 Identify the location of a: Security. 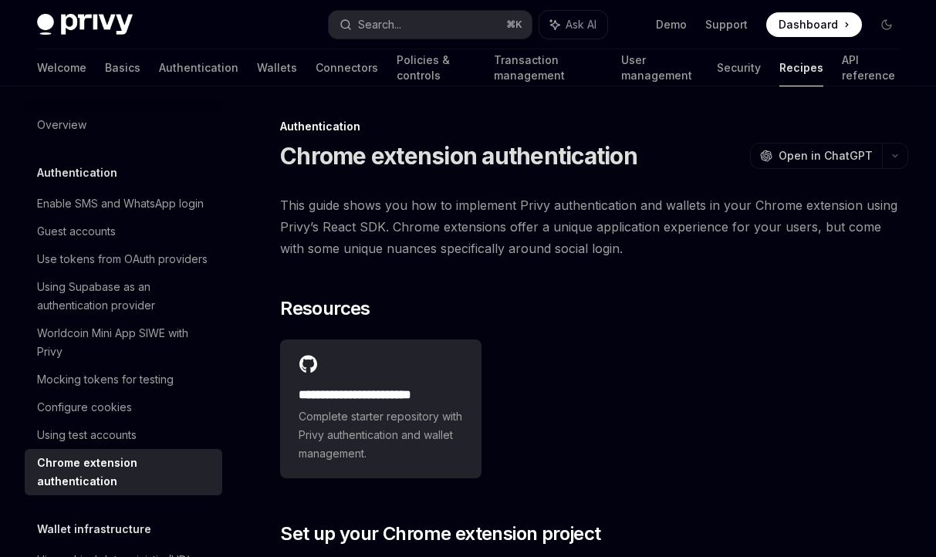
(738, 68).